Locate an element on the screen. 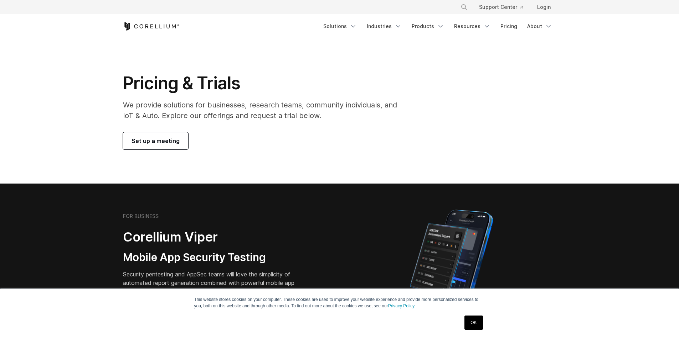 The height and width of the screenshot is (339, 679). a: Corellium Home is located at coordinates (151, 26).